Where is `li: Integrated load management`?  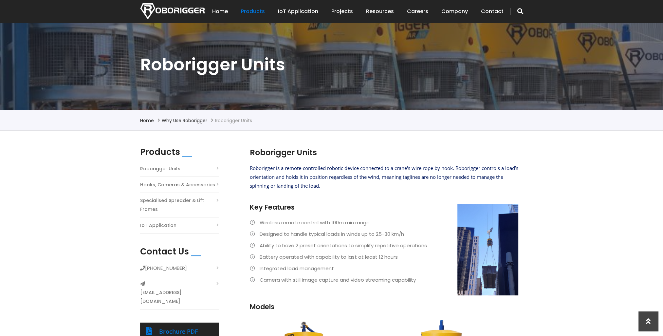 li: Integrated load management is located at coordinates (384, 268).